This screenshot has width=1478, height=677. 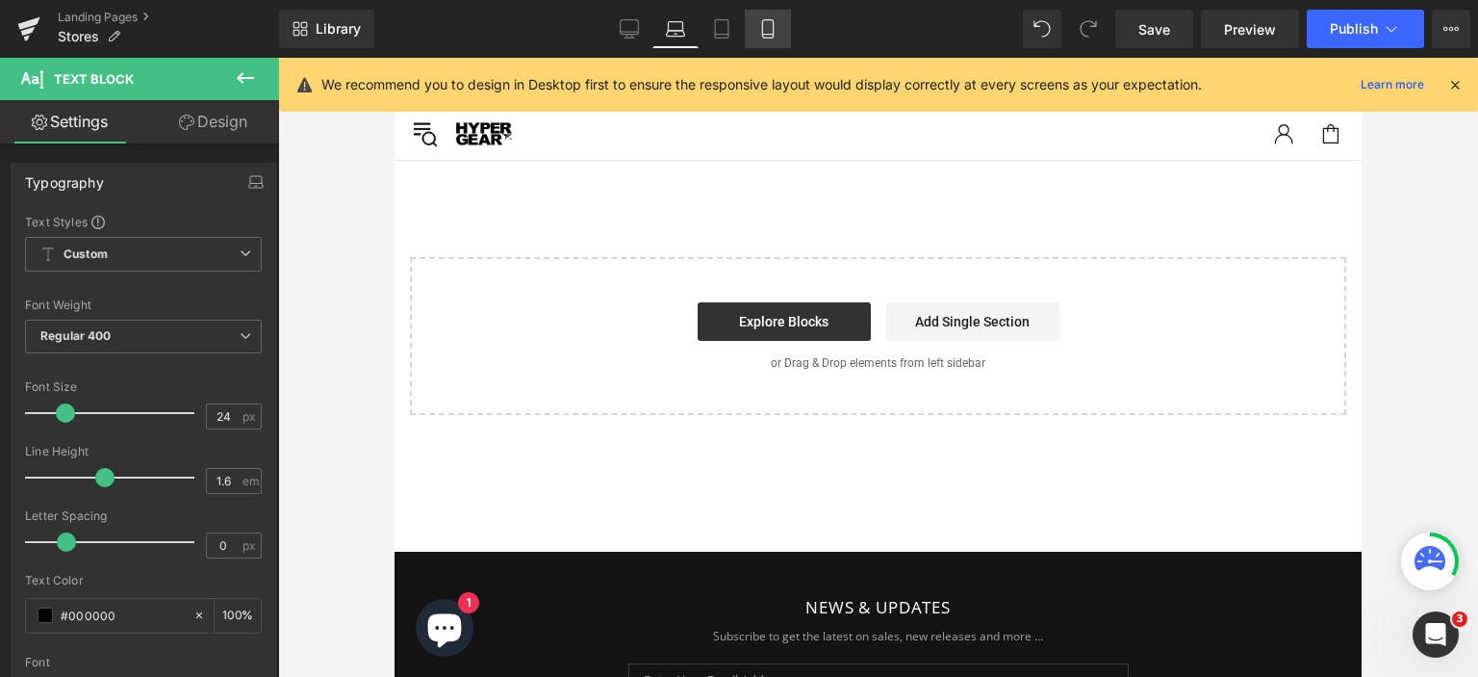 I want to click on a: Laptop, so click(x=676, y=29).